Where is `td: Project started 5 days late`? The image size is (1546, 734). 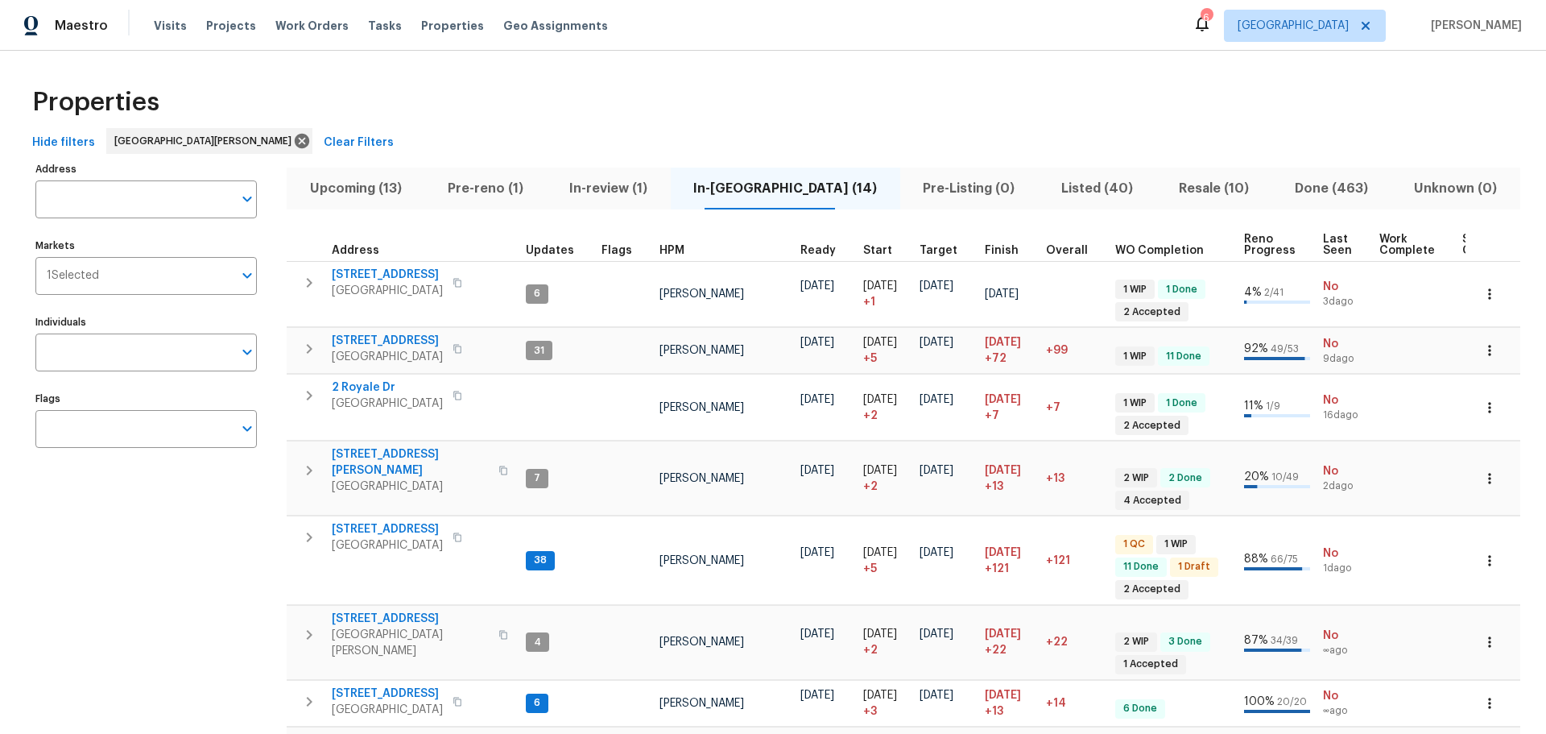
td: Project started 5 days late is located at coordinates (885, 350).